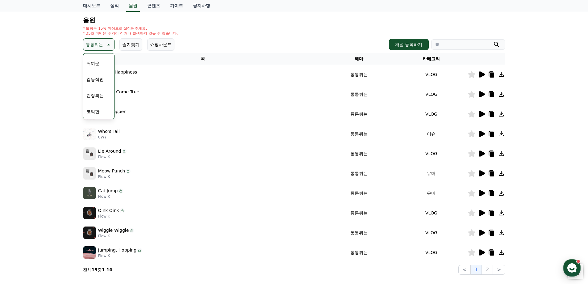 This screenshot has height=284, width=588. What do you see at coordinates (112, 171) in the screenshot?
I see `p: Meow Punch` at bounding box center [112, 171].